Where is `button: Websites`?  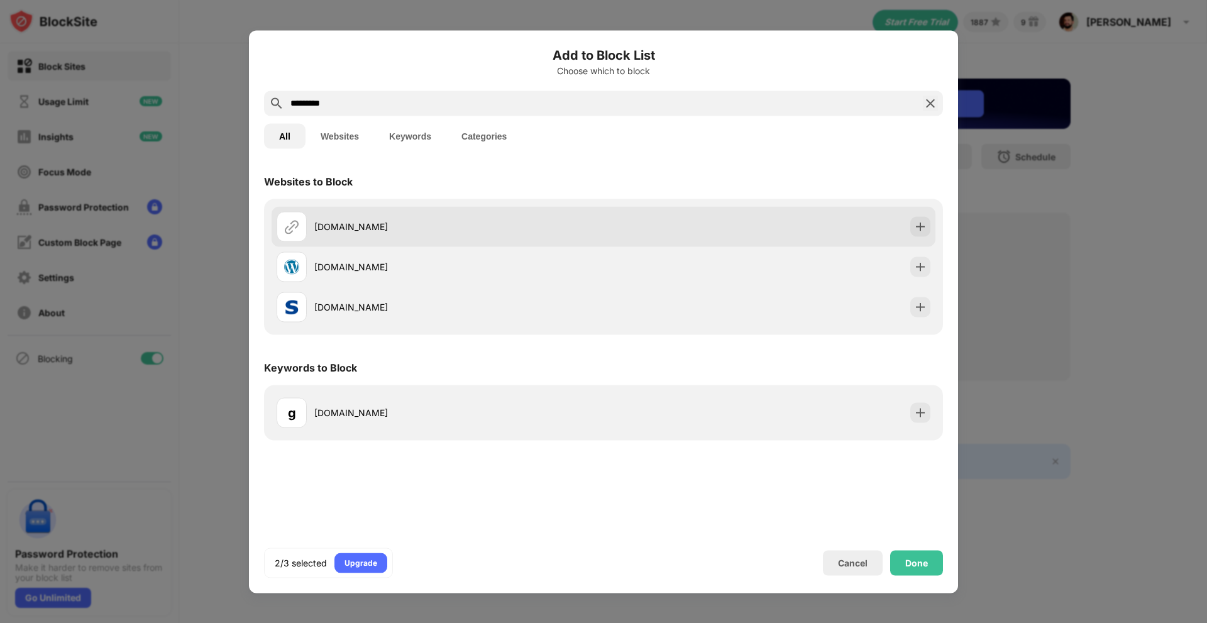 button: Websites is located at coordinates (340, 136).